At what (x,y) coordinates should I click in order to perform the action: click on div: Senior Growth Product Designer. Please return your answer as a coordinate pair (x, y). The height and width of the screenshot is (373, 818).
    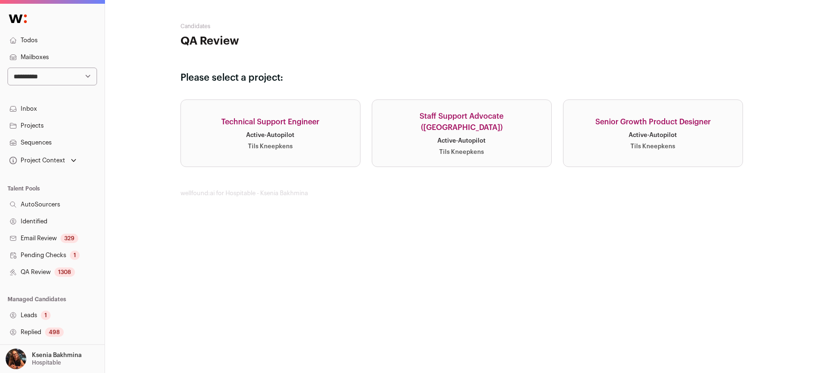
    Looking at the image, I should click on (653, 122).